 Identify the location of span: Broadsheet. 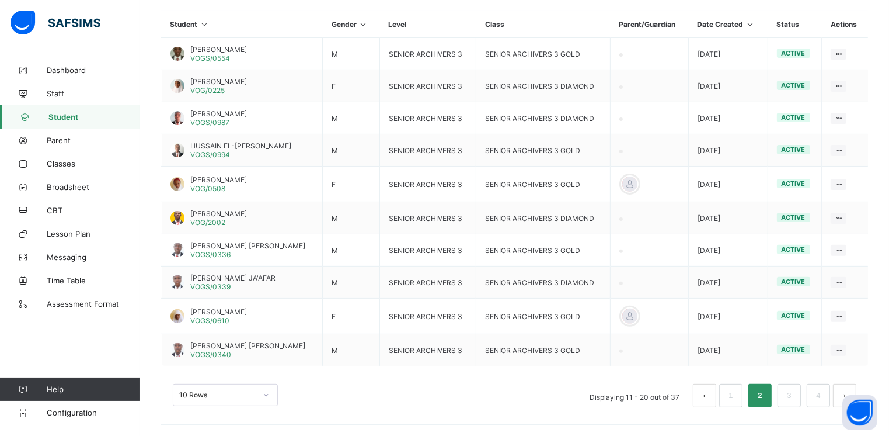
(93, 187).